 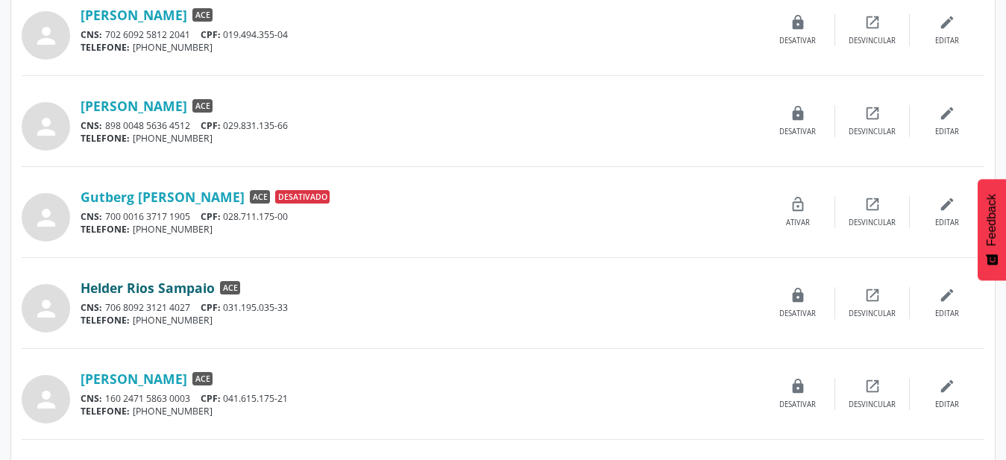 What do you see at coordinates (798, 204) in the screenshot?
I see `i: lock_open` at bounding box center [798, 204].